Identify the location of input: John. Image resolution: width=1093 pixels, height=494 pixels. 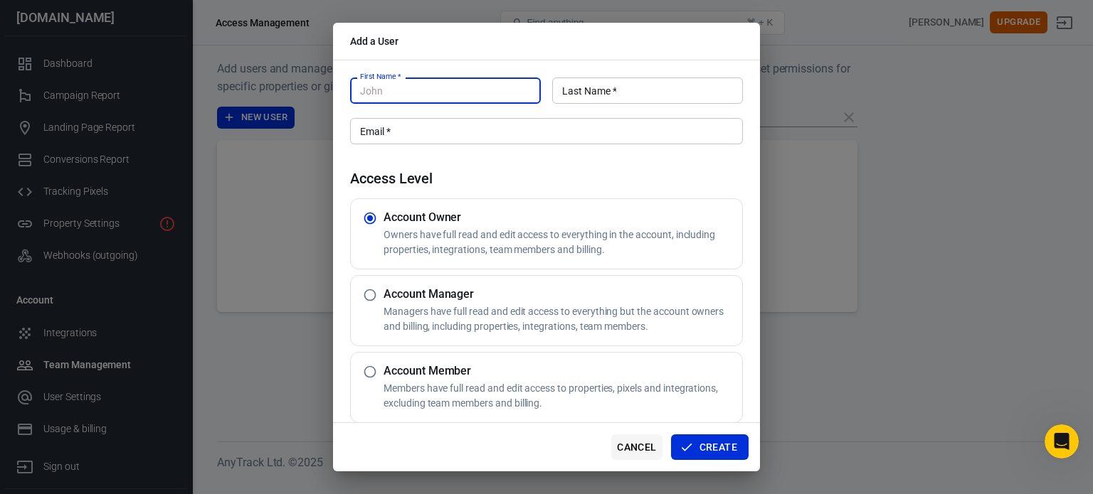
(445, 90).